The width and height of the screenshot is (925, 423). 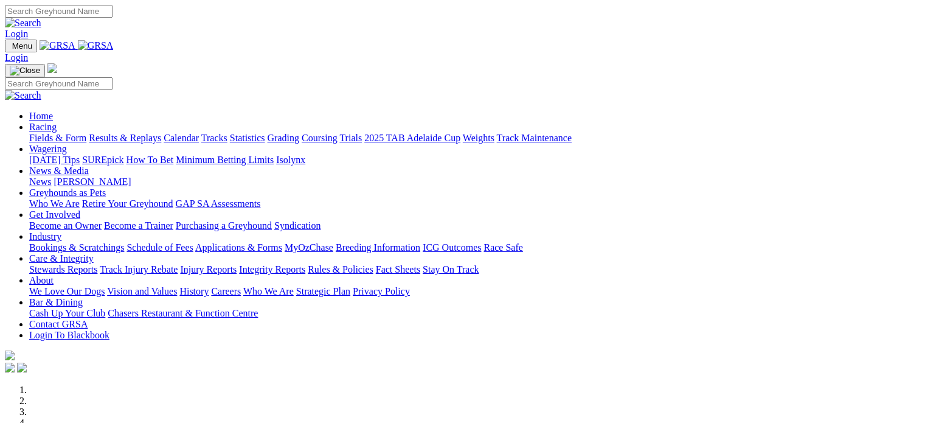 What do you see at coordinates (181, 137) in the screenshot?
I see `a: Calendar` at bounding box center [181, 137].